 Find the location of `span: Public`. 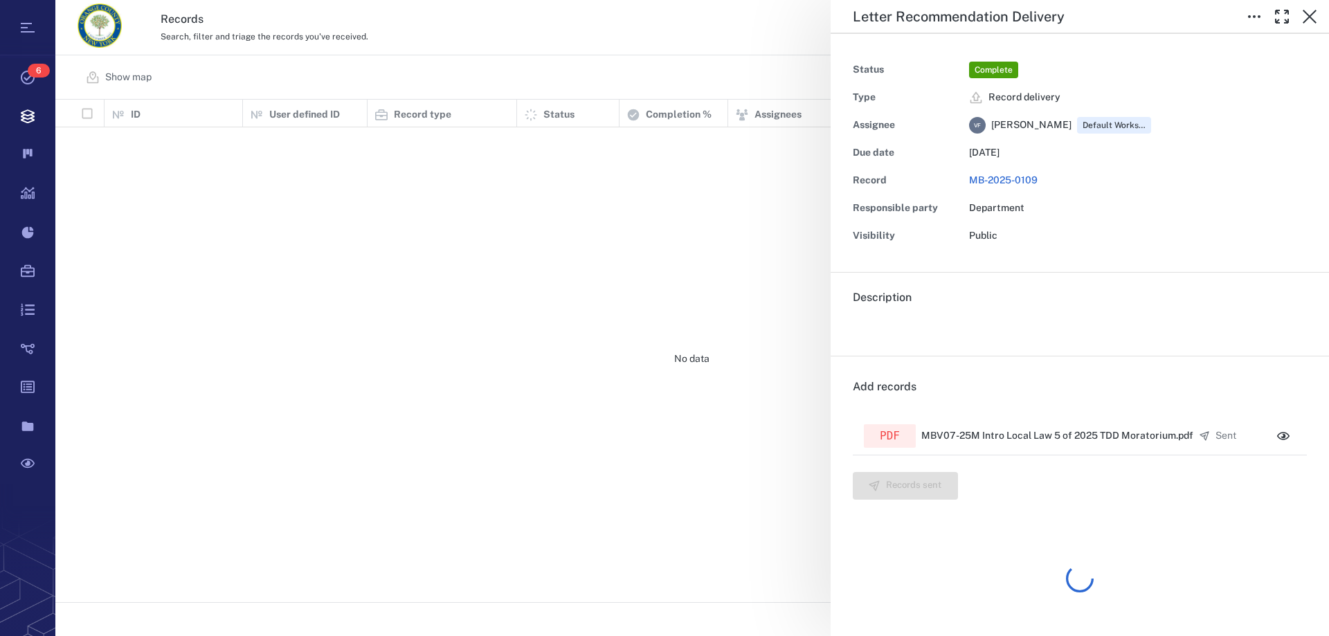

span: Public is located at coordinates (983, 235).